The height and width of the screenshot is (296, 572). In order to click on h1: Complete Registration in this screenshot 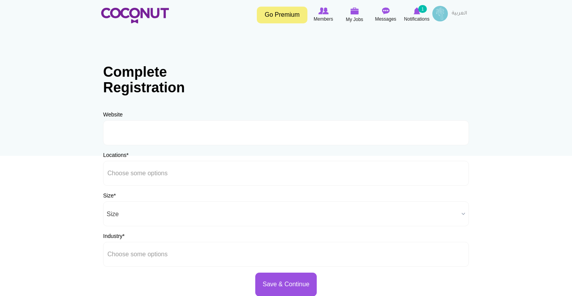, I will do `click(152, 79)`.